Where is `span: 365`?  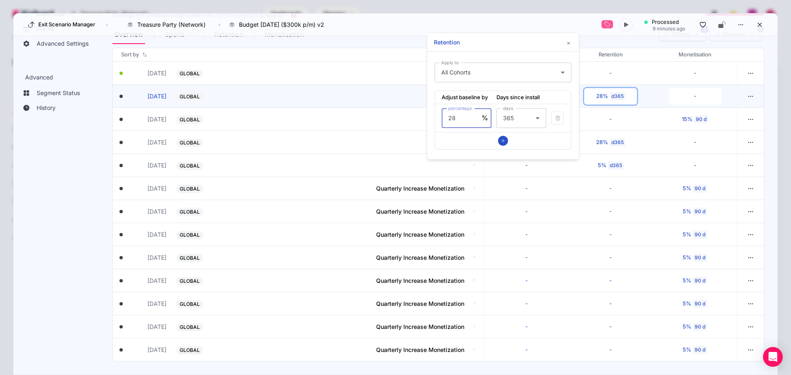
span: 365 is located at coordinates (508, 118).